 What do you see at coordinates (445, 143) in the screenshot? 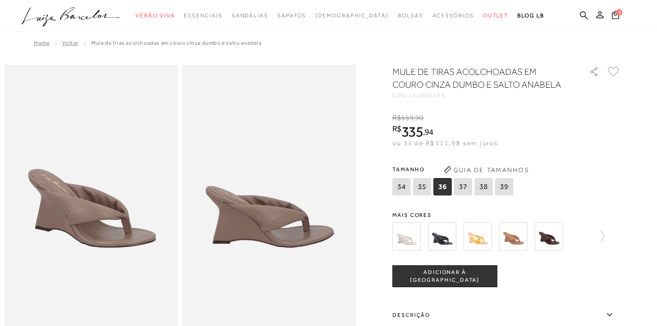
I see `span: ou 3x de R$111,98 sem juros` at bounding box center [445, 143].